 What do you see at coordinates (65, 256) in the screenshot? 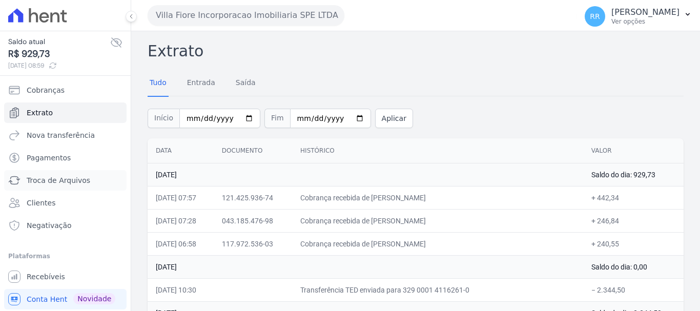
I see `div: Plataformas` at bounding box center [65, 256].